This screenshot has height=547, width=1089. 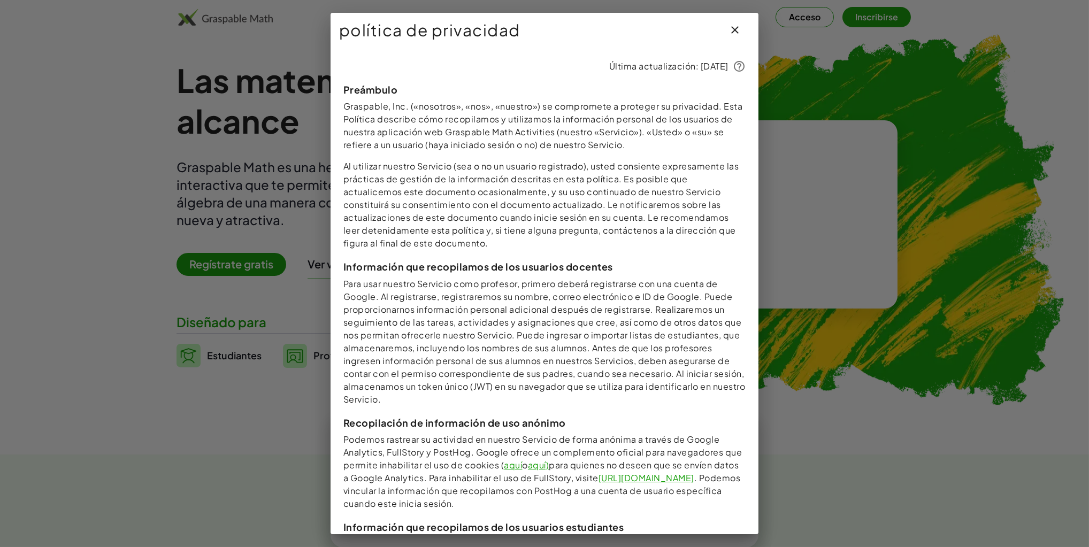 I want to click on font: política de privacidad, so click(x=430, y=30).